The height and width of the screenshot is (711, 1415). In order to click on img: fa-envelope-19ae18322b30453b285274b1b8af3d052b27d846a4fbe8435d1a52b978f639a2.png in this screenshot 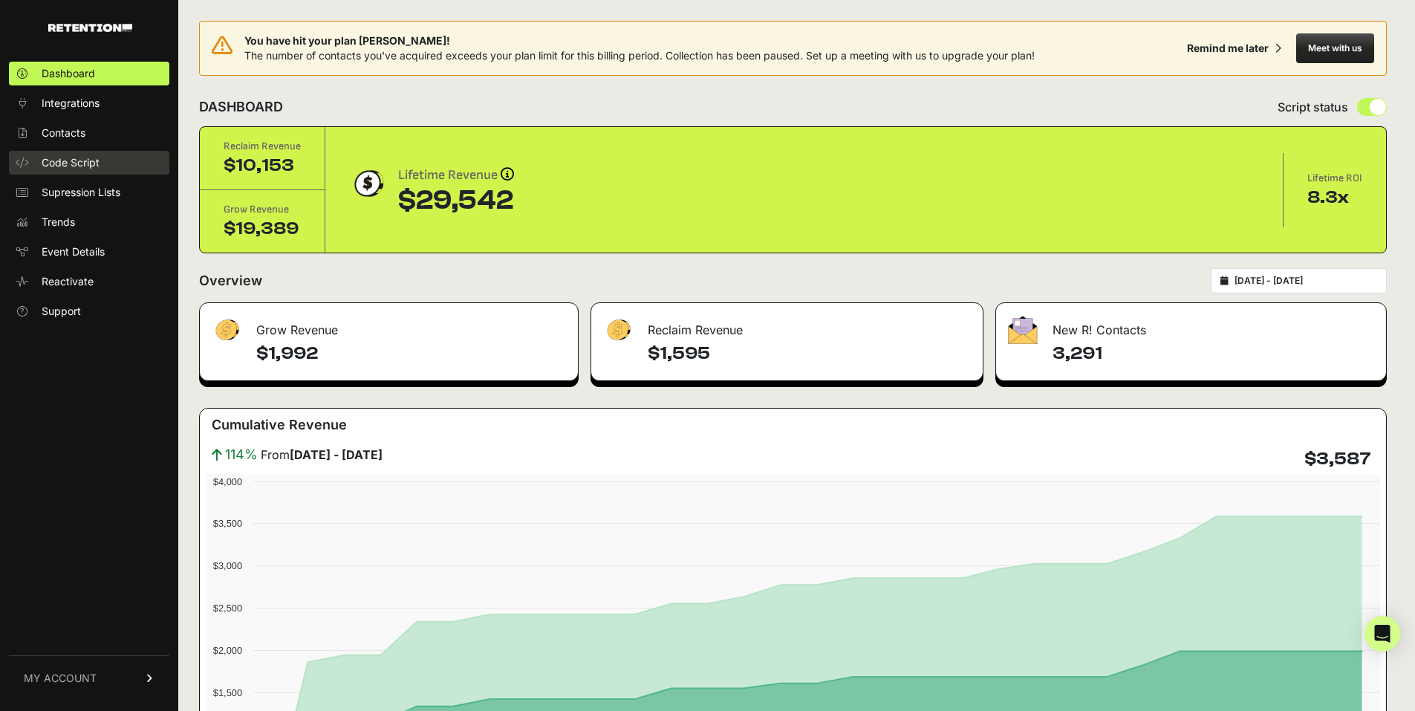, I will do `click(1023, 330)`.